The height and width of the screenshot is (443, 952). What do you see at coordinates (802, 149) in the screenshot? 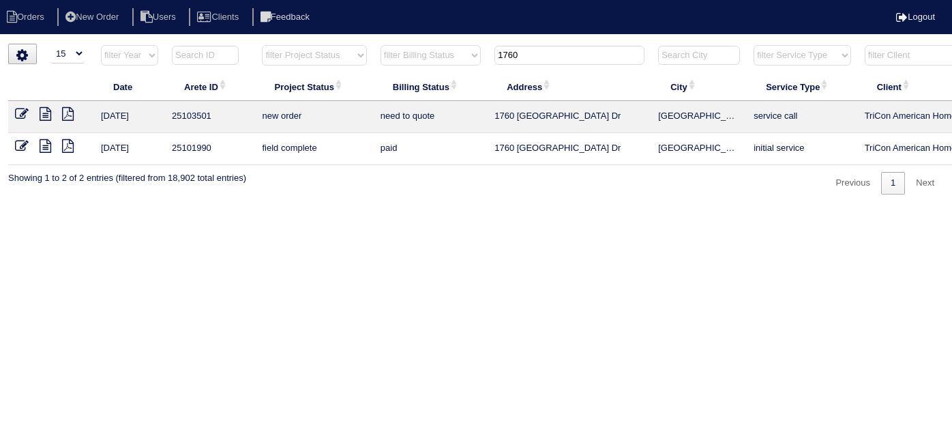
I see `td: initial service` at bounding box center [802, 149].